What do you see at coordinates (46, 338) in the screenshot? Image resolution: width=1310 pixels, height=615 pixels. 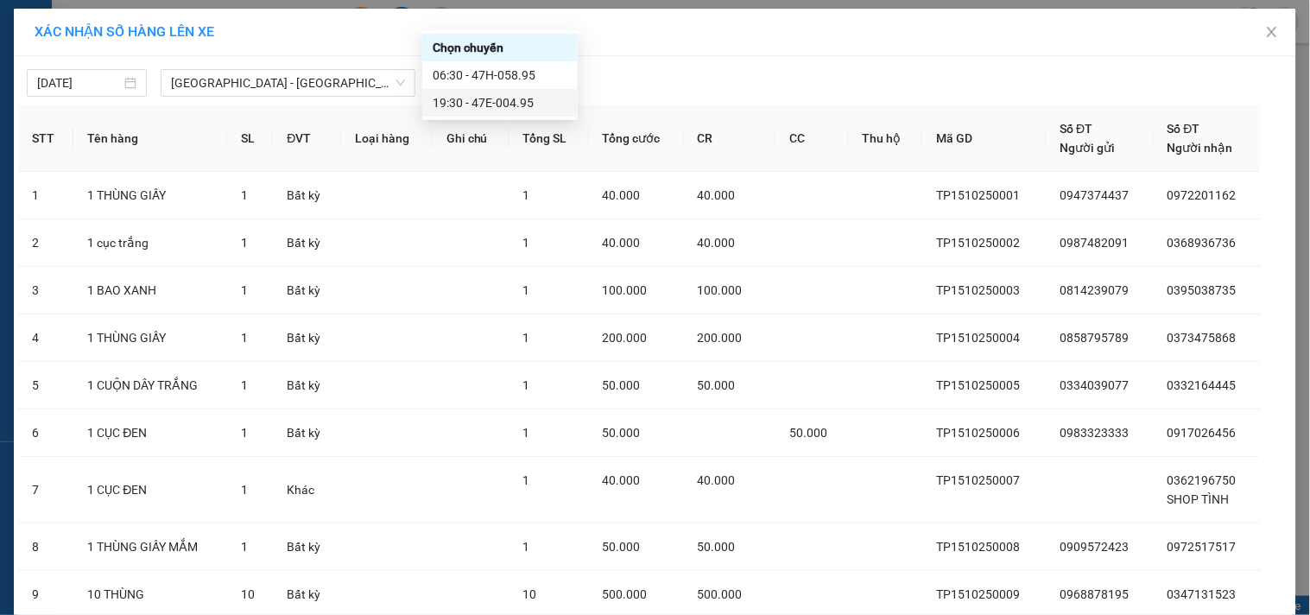 I see `td: 4` at bounding box center [46, 338].